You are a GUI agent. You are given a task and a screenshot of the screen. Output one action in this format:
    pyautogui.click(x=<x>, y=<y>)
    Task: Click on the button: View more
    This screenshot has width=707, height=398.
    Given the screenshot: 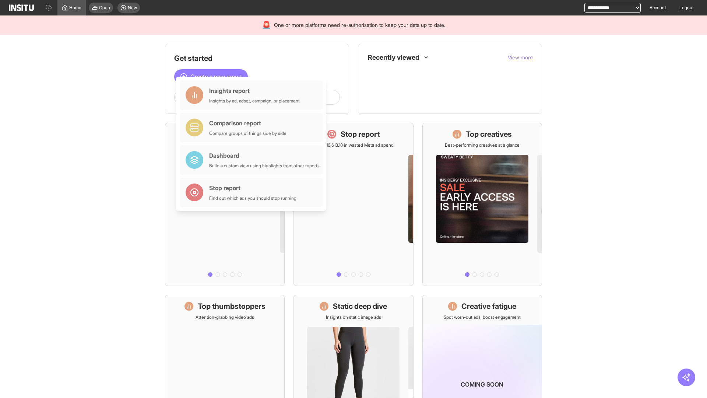 What is the action you would take?
    pyautogui.click(x=520, y=57)
    